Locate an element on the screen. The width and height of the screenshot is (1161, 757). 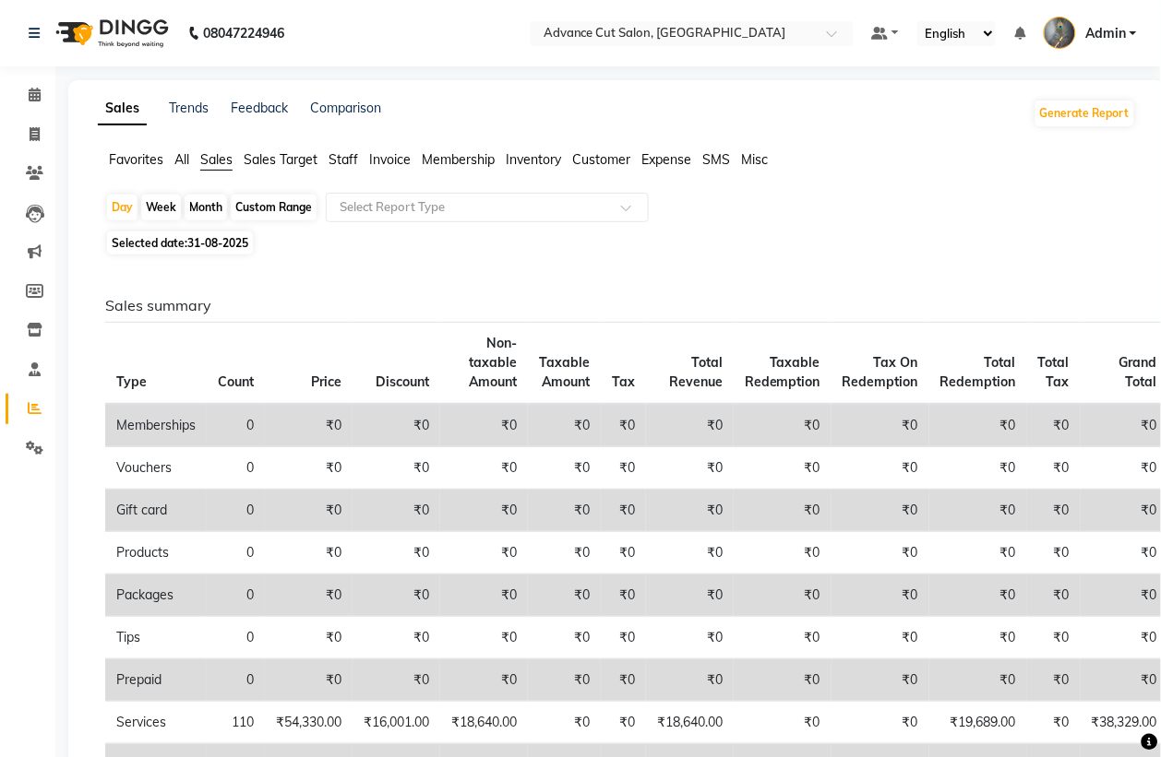
td: Products is located at coordinates (156, 554).